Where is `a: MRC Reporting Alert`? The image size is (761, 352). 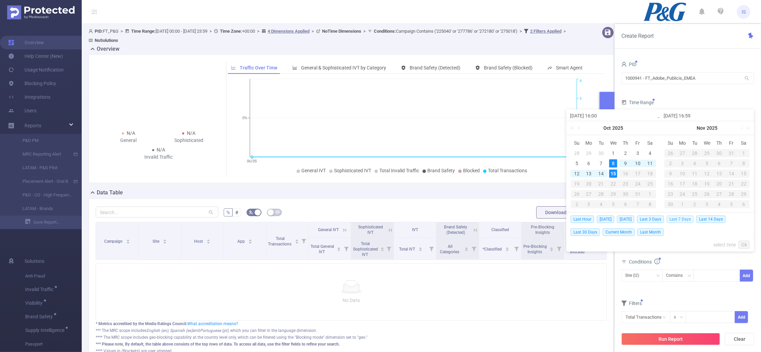 a: MRC Reporting Alert is located at coordinates (44, 154).